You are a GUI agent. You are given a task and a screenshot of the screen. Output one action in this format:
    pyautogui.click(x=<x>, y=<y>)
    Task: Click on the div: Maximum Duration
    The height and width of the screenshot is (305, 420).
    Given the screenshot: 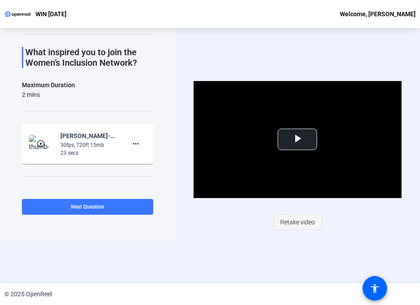 What is the action you would take?
    pyautogui.click(x=48, y=85)
    